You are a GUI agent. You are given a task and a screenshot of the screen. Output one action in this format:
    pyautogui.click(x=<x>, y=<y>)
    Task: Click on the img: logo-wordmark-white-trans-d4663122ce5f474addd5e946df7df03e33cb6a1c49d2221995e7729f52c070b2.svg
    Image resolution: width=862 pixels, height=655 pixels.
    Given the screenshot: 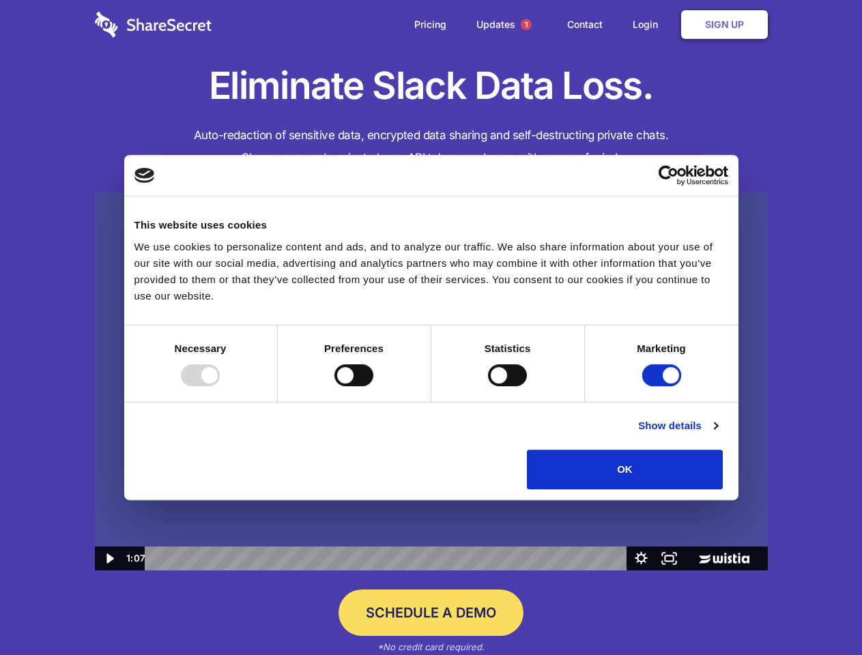 What is the action you would take?
    pyautogui.click(x=153, y=25)
    